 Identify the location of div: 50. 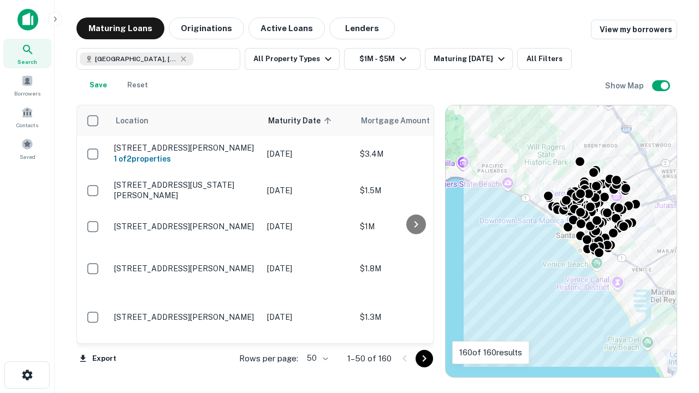
(316, 358).